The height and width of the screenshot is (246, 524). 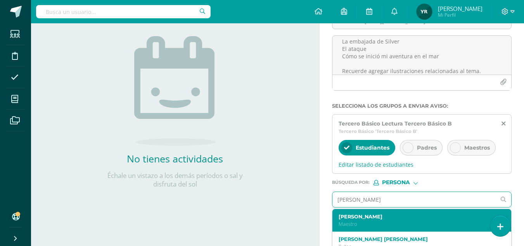 I want to click on div: [object Object], so click(x=403, y=182).